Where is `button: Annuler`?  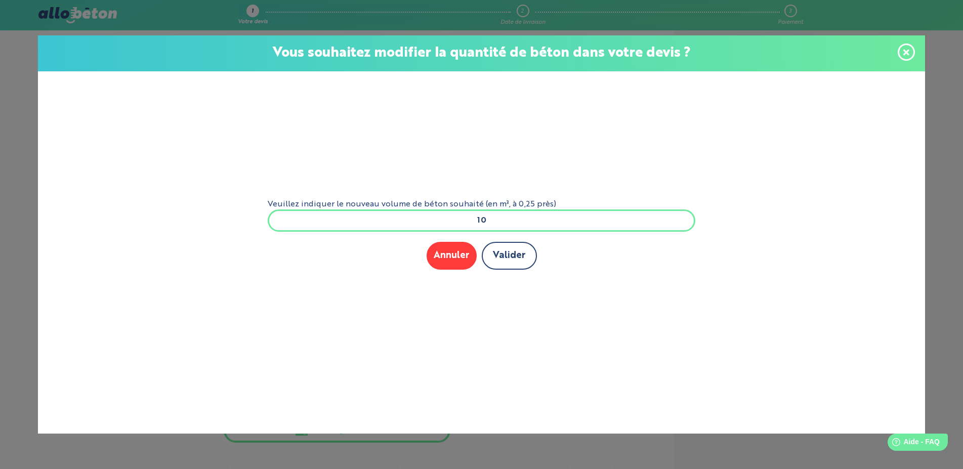 button: Annuler is located at coordinates (451, 255).